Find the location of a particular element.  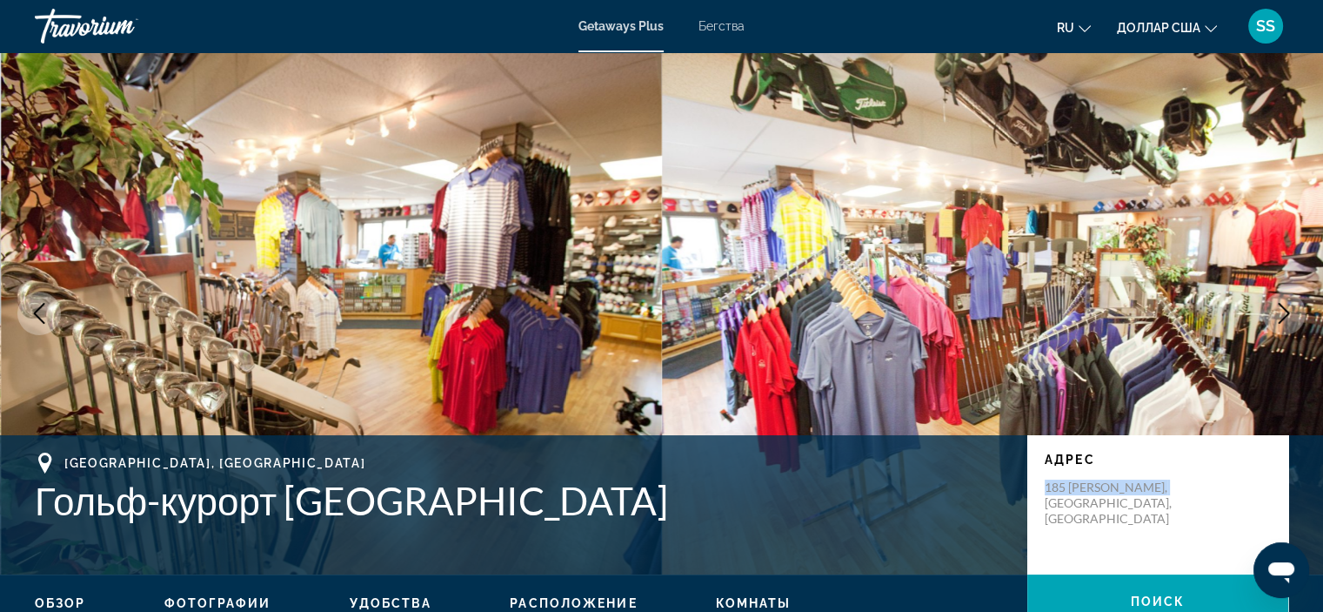

a: Травориум is located at coordinates (122, 26).